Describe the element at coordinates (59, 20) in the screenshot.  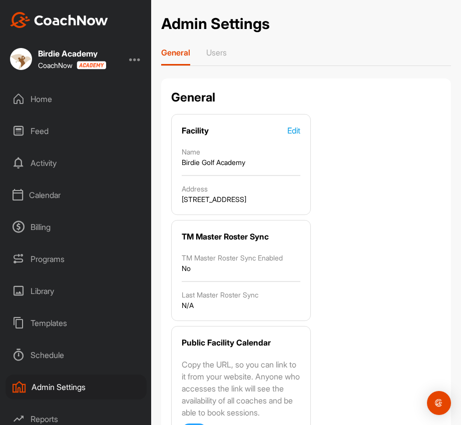
I see `img: CoachNow` at that location.